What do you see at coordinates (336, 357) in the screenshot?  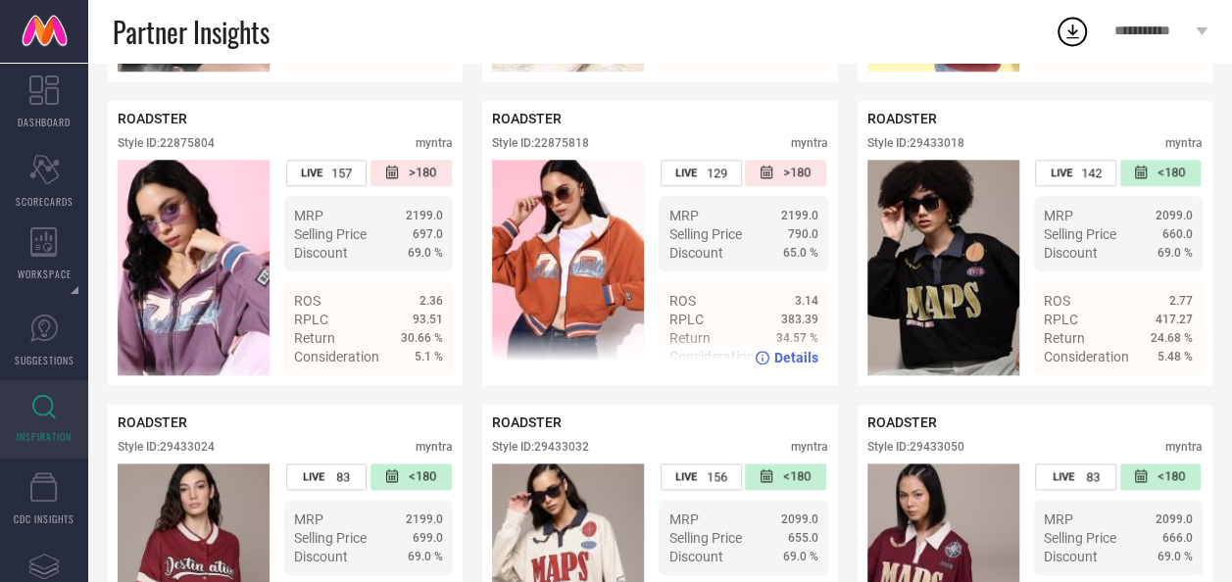 I see `span: Consideration` at bounding box center [336, 357].